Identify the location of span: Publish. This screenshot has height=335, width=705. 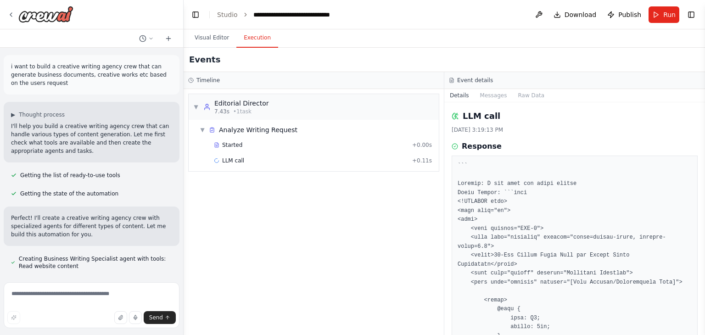
(630, 15).